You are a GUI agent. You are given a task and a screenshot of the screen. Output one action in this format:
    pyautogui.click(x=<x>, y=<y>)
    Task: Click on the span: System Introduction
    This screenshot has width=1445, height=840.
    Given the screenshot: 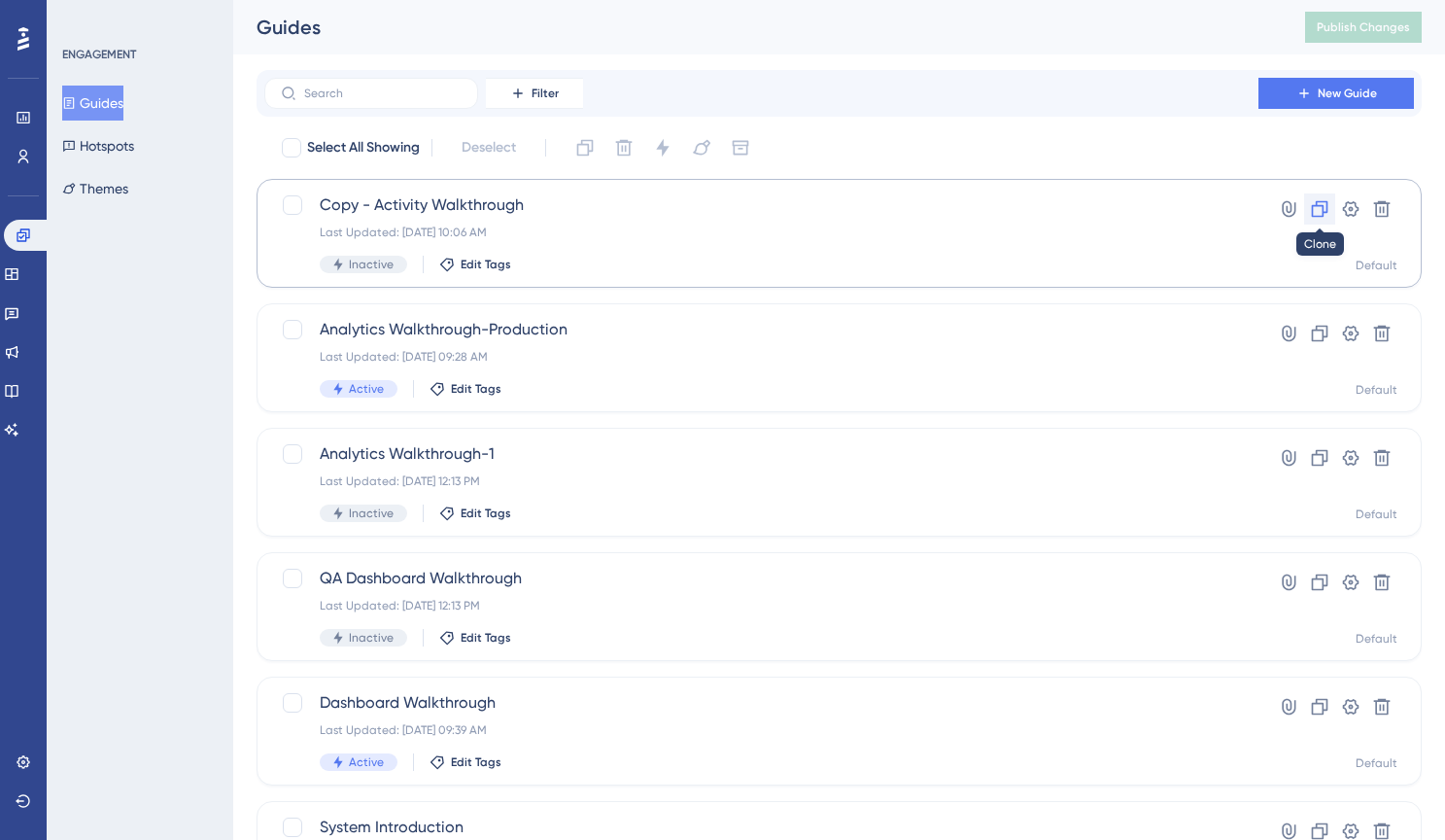 What is the action you would take?
    pyautogui.click(x=761, y=827)
    